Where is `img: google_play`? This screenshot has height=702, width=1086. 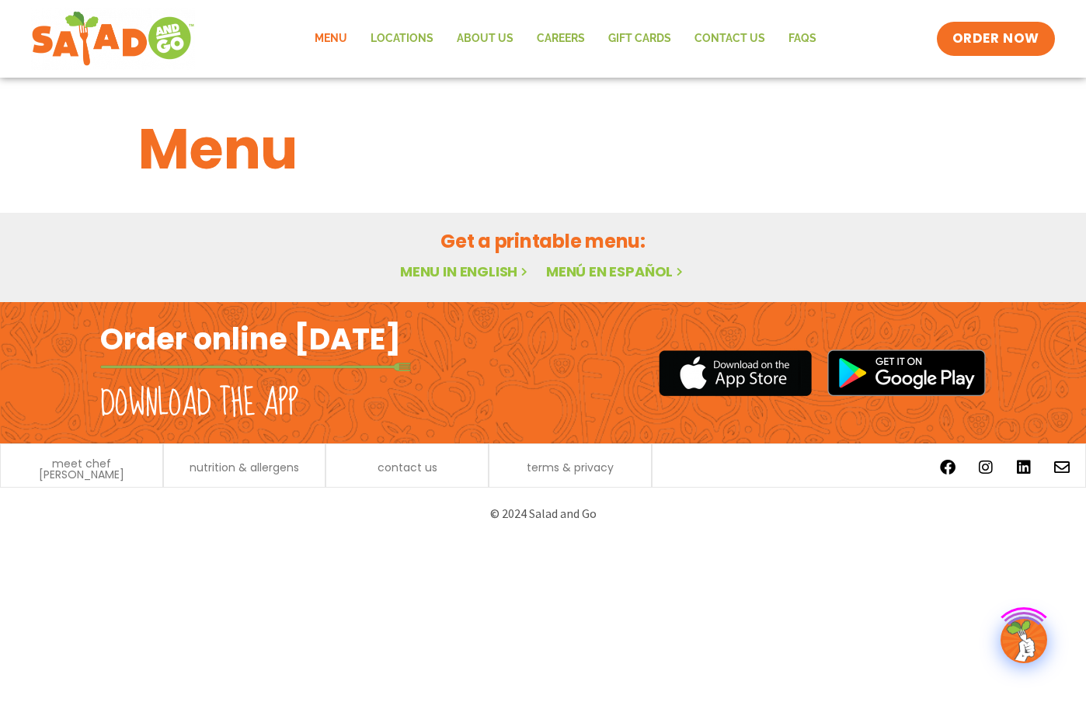 img: google_play is located at coordinates (906, 373).